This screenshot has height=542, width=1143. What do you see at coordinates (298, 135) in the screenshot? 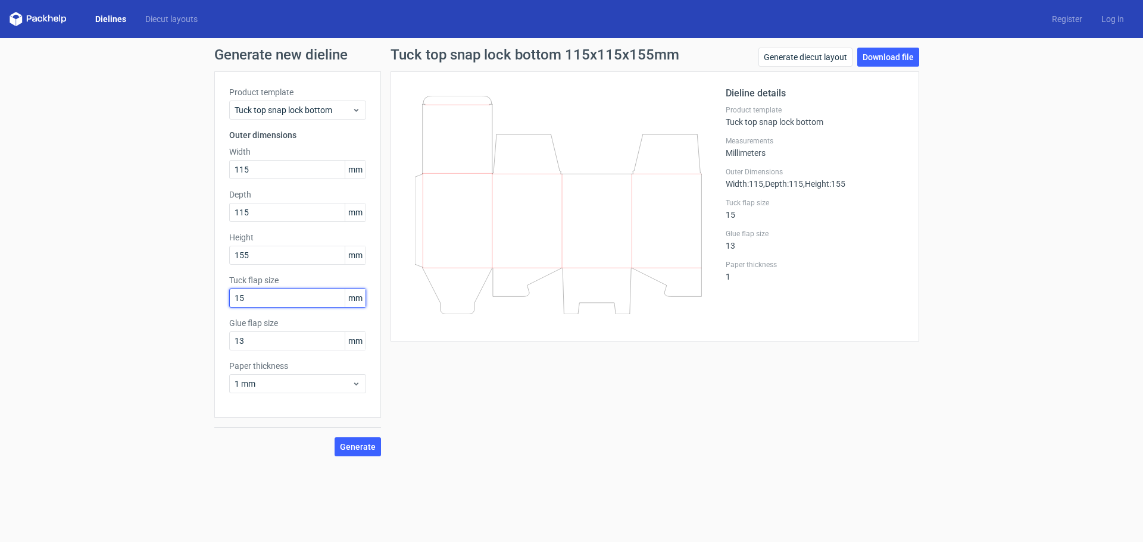
I see `h3: Outer dimensions` at bounding box center [298, 135].